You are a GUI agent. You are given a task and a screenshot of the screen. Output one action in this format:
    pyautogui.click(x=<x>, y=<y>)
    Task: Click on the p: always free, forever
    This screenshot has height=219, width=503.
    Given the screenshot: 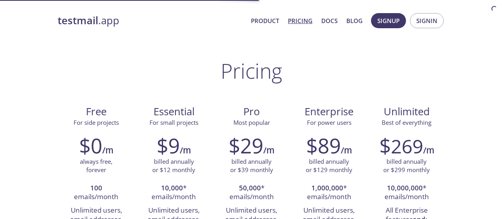 What is the action you would take?
    pyautogui.click(x=96, y=166)
    